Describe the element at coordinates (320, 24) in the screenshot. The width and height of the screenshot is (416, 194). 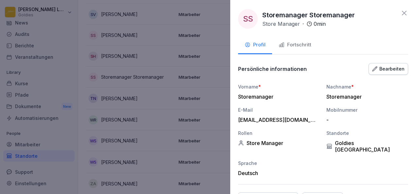
I see `p: 0 min` at that location.